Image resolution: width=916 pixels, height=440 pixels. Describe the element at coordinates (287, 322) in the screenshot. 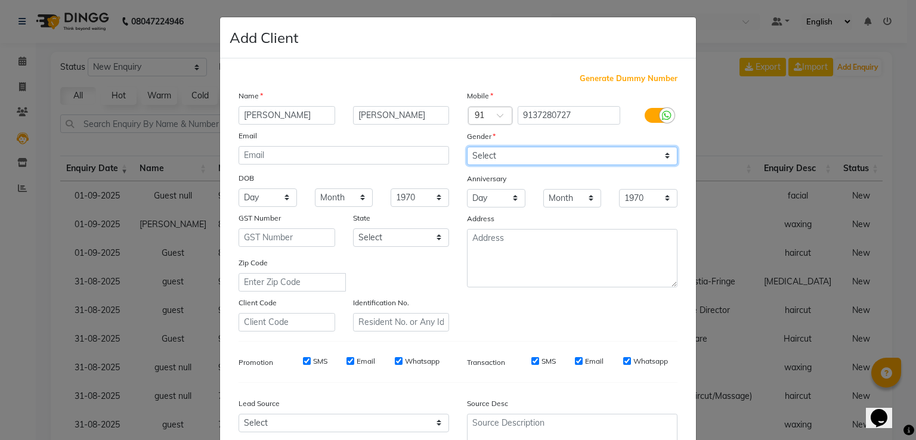

I see `input: Client Code` at that location.